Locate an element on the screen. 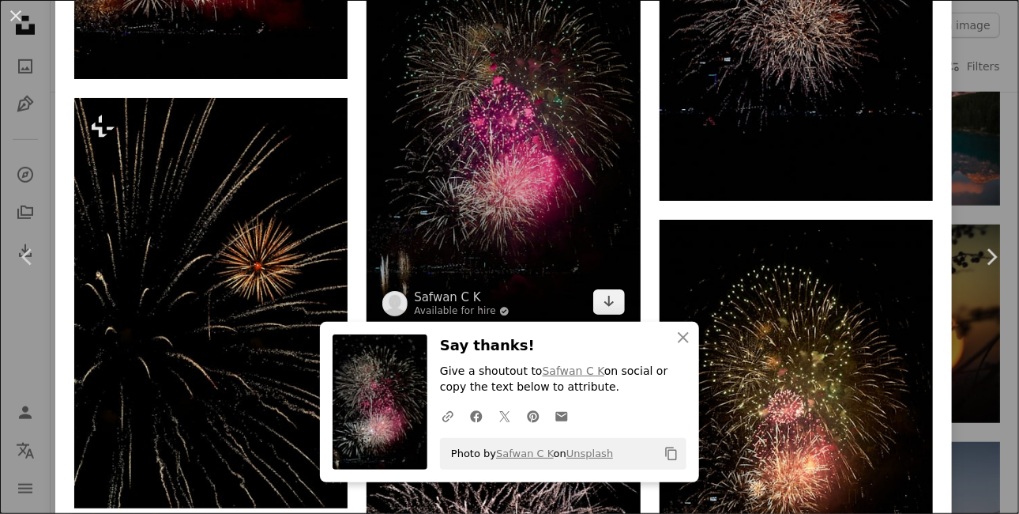  a: Download is located at coordinates (609, 302).